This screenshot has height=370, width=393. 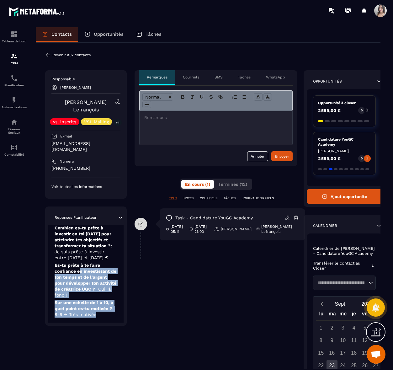 I want to click on a: schedulerschedulerPlanificateur, so click(x=14, y=81).